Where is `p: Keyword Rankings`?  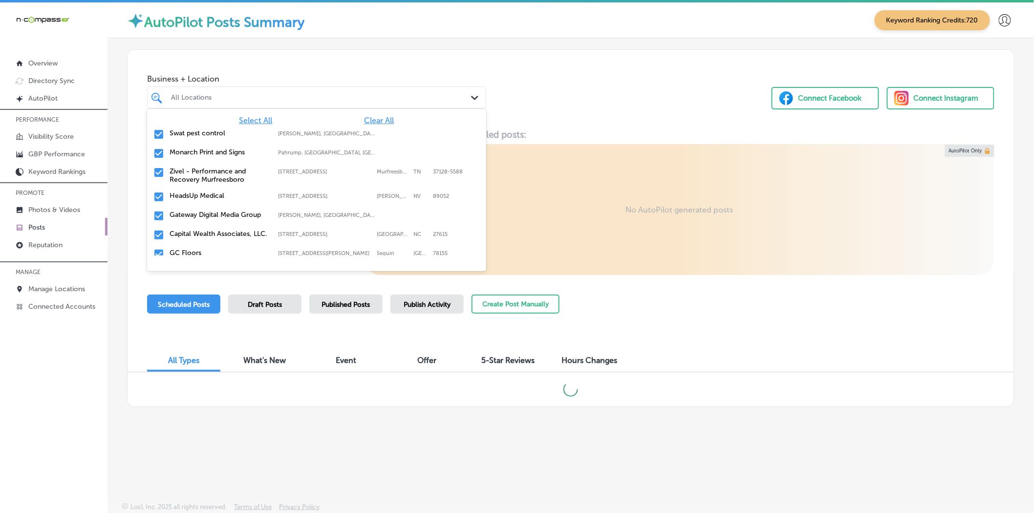
p: Keyword Rankings is located at coordinates (57, 171).